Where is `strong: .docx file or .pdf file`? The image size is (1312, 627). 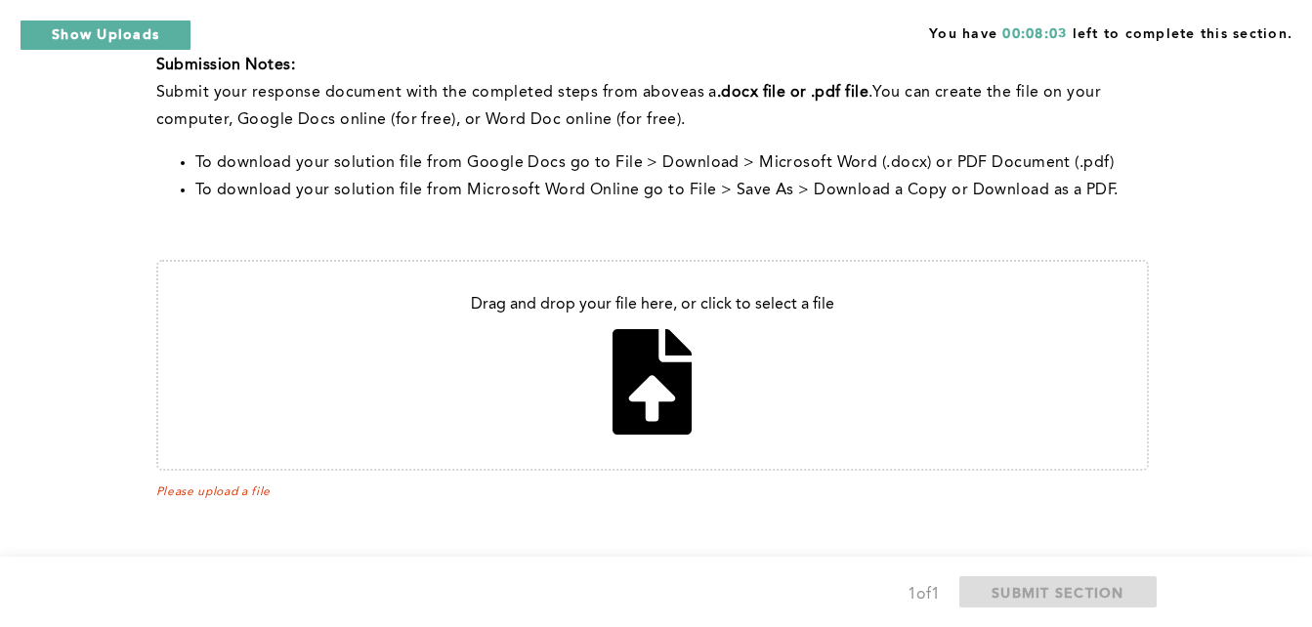
strong: .docx file or .pdf file is located at coordinates (792, 93).